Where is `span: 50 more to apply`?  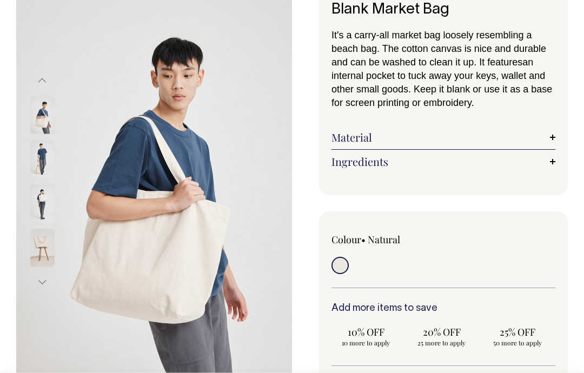 span: 50 more to apply is located at coordinates (518, 343).